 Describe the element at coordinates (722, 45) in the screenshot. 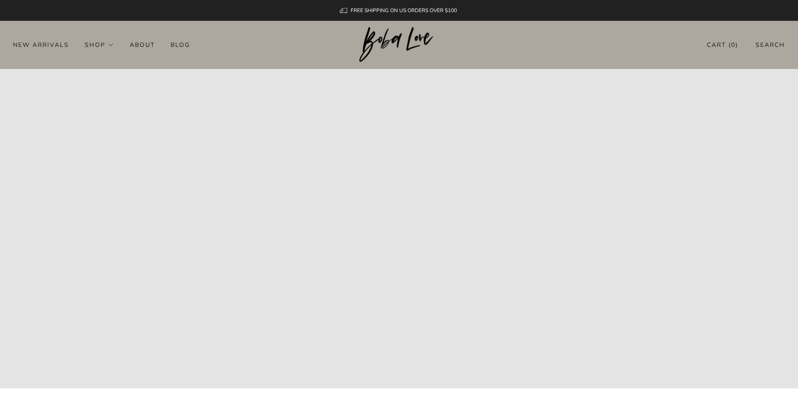

I see `a: Cart` at that location.